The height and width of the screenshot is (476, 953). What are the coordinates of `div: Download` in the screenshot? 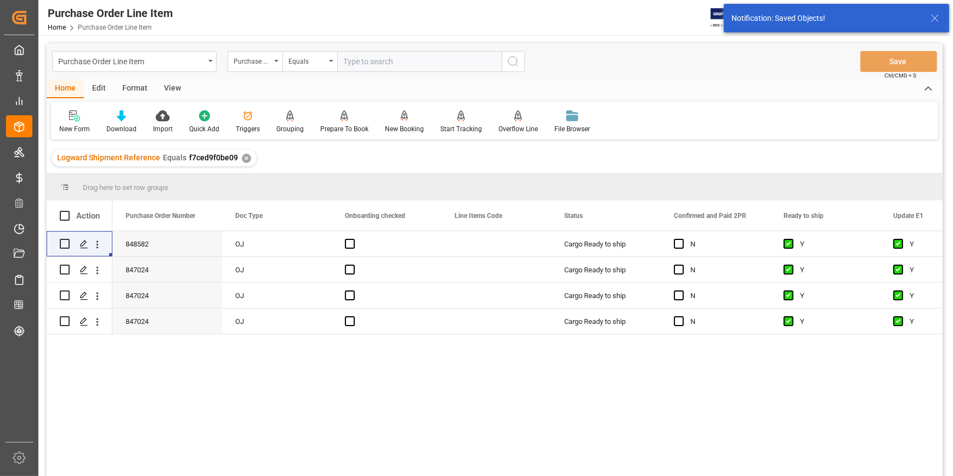 It's located at (121, 129).